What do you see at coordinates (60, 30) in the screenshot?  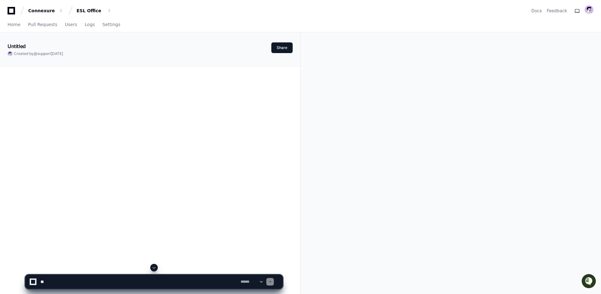 I see `div: Welcome` at bounding box center [60, 30].